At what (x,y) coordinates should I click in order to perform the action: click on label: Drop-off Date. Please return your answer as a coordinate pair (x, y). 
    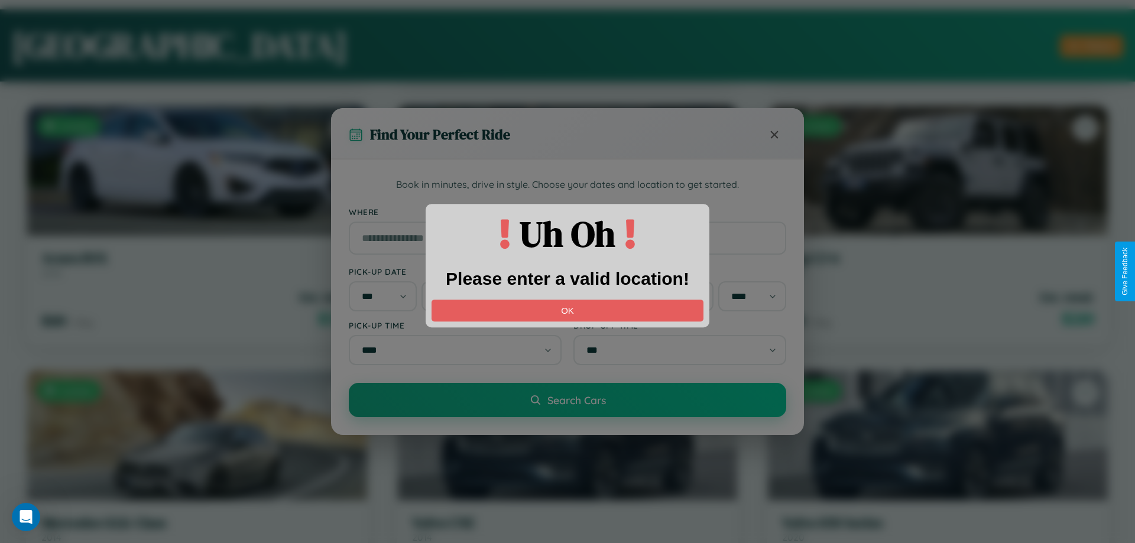
    Looking at the image, I should click on (680, 271).